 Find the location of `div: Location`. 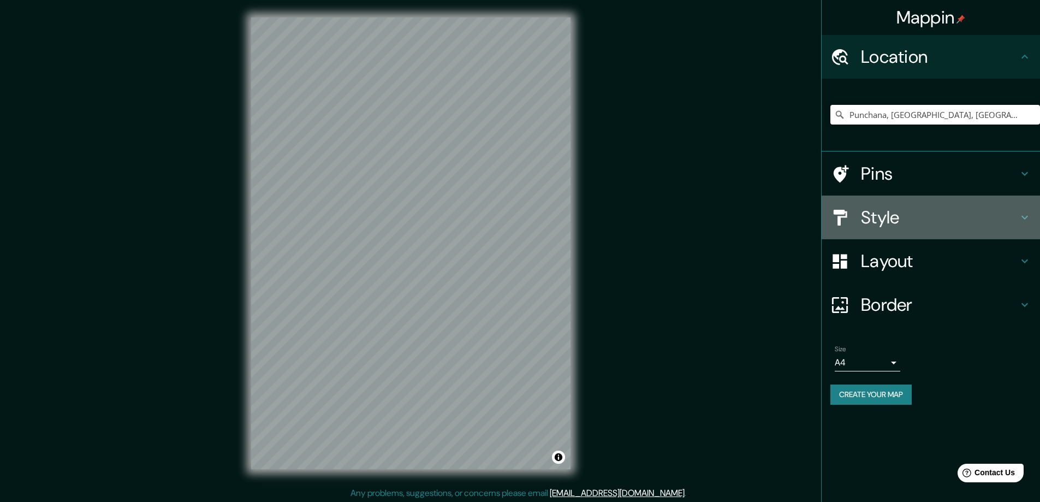

div: Location is located at coordinates (931, 57).